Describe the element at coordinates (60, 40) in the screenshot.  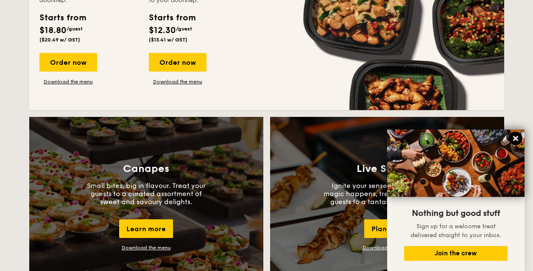
I see `span: ($20.49 w/ GST)` at that location.